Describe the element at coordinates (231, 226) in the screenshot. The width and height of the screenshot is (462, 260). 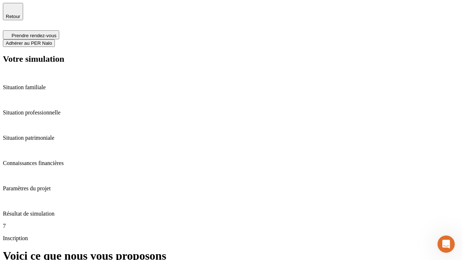
I see `p: 7` at that location.